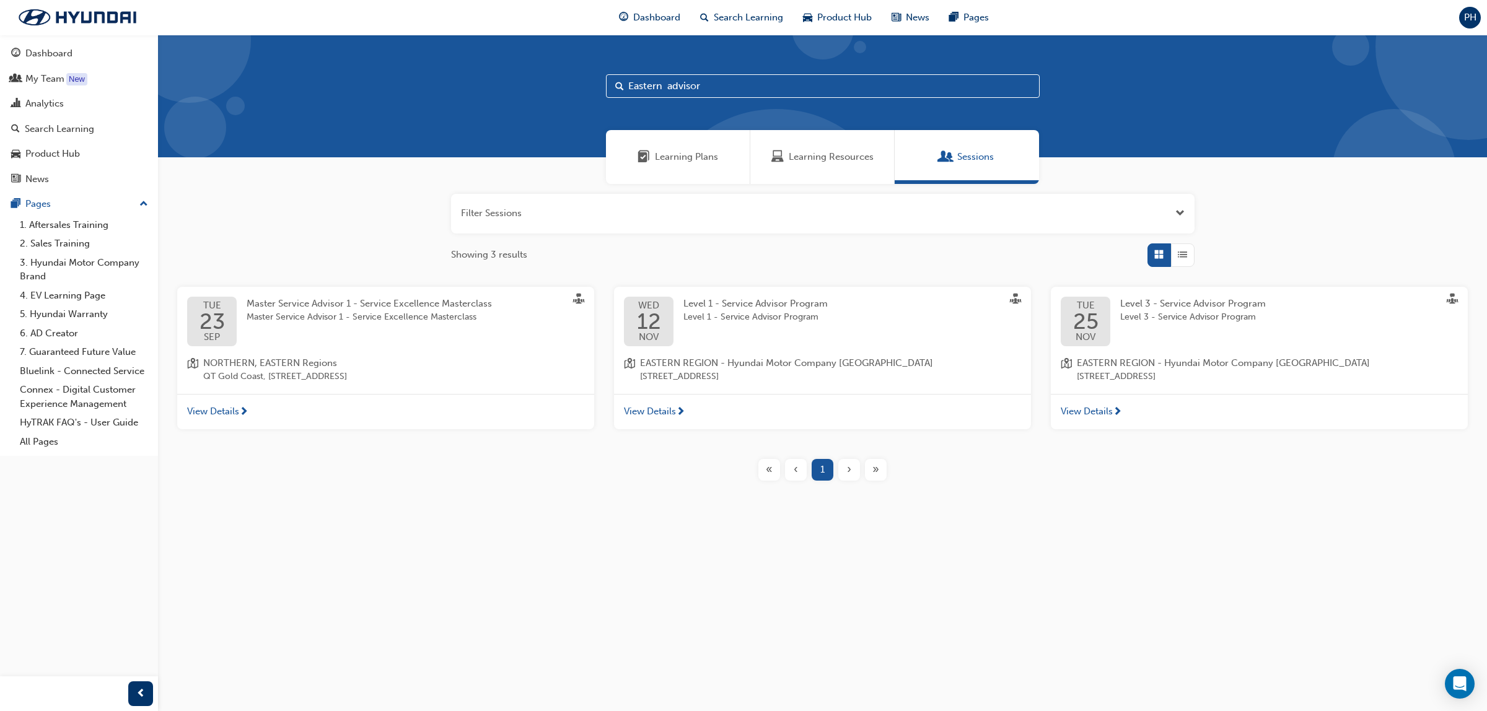 The image size is (1487, 711). I want to click on button: Pages, so click(79, 204).